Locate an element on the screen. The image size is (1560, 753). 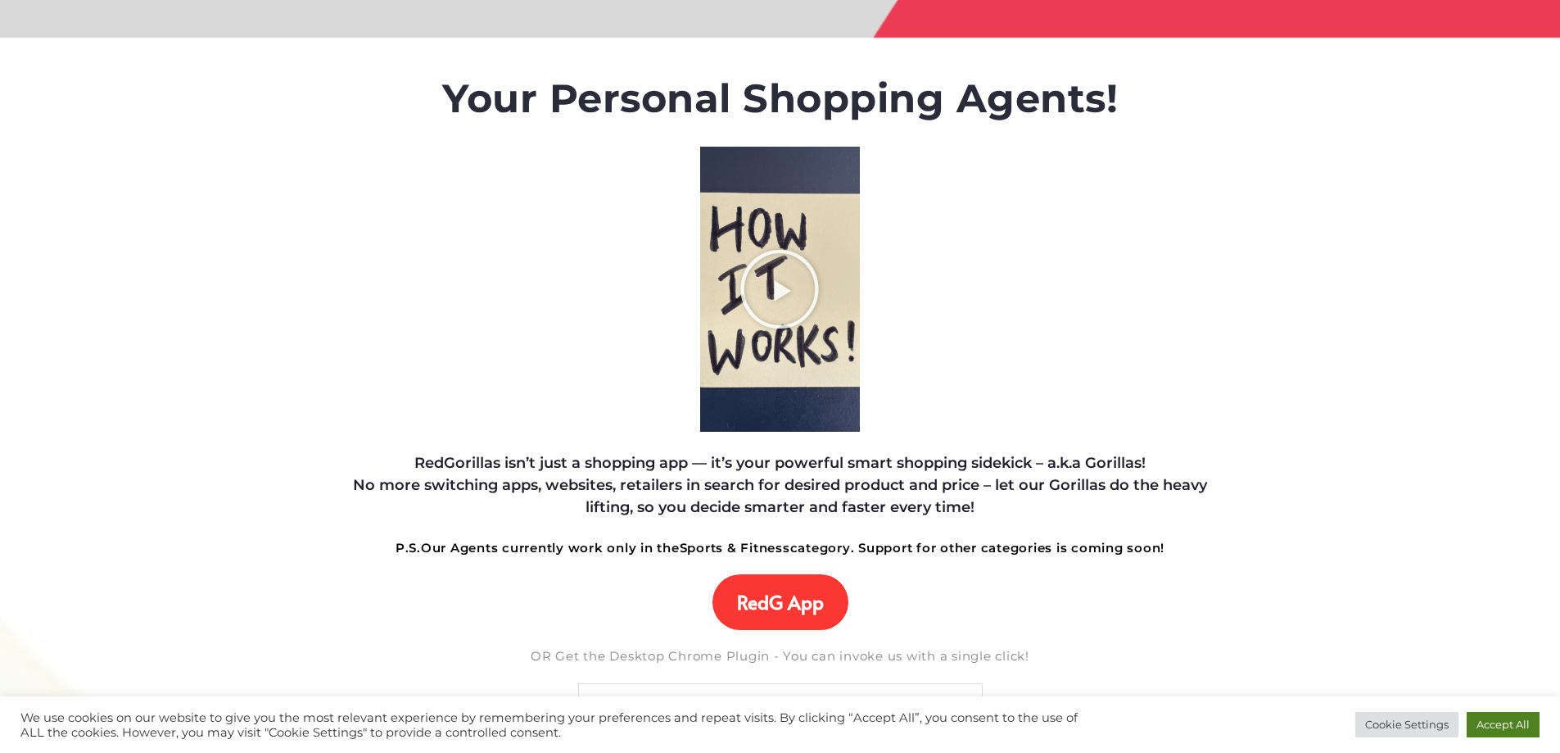
strong: Sports & Fitness is located at coordinates (735, 547).